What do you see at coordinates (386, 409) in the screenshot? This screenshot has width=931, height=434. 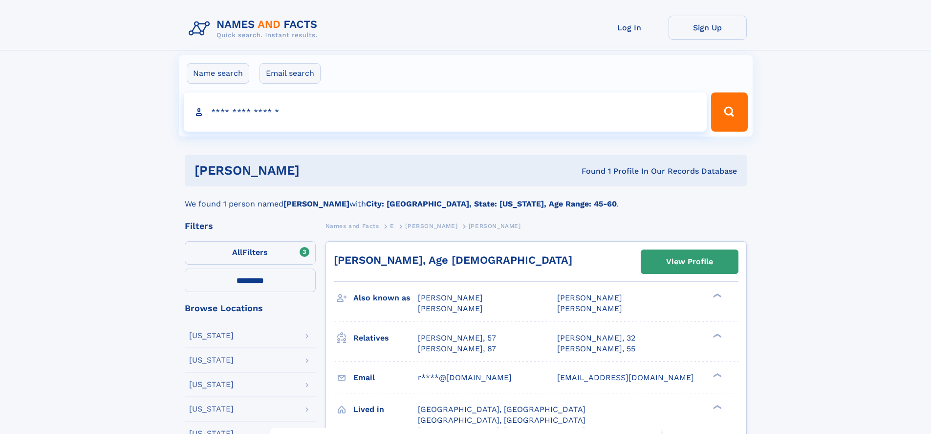 I see `h3: Lived in` at bounding box center [386, 409].